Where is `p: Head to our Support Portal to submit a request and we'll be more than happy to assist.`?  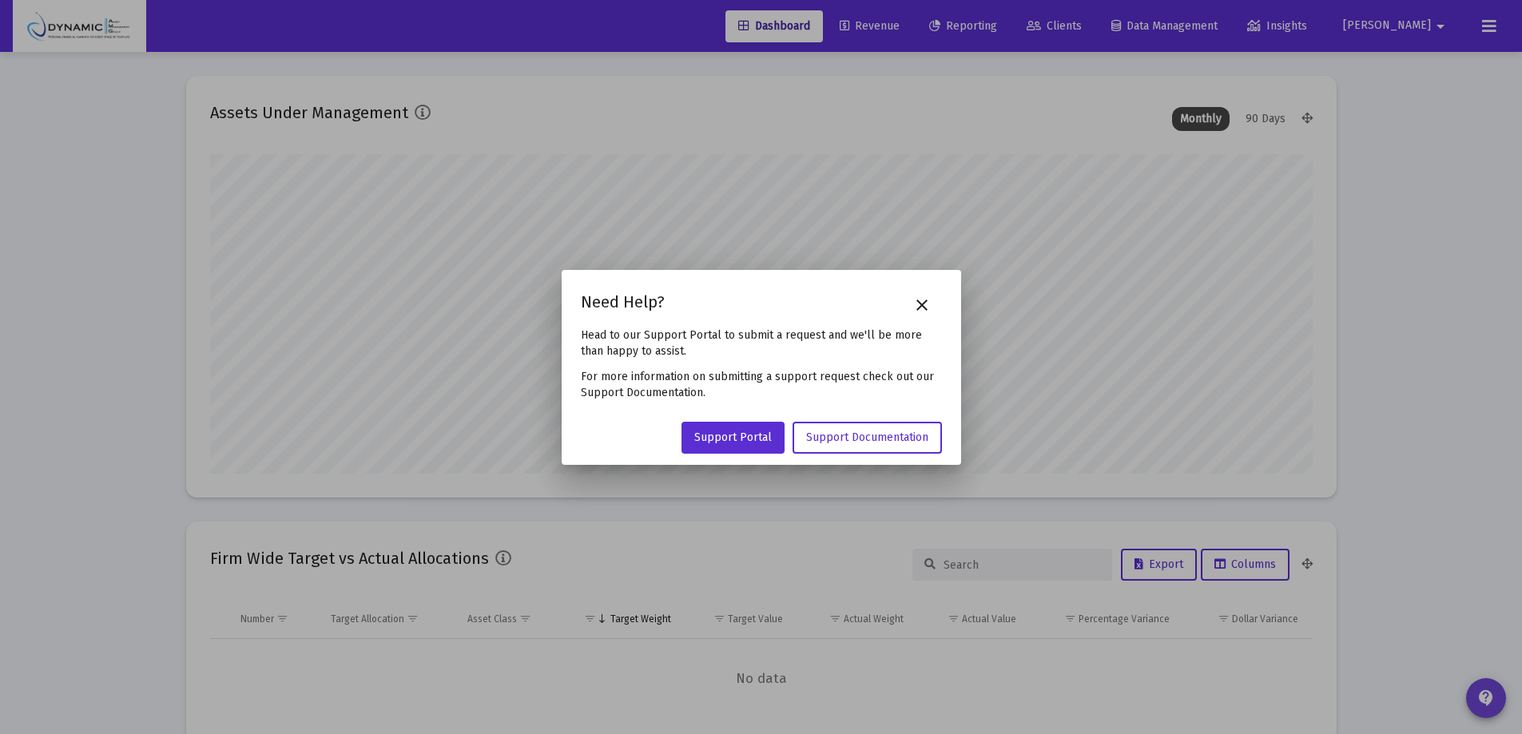
p: Head to our Support Portal to submit a request and we'll be more than happy to assist. is located at coordinates (761, 343).